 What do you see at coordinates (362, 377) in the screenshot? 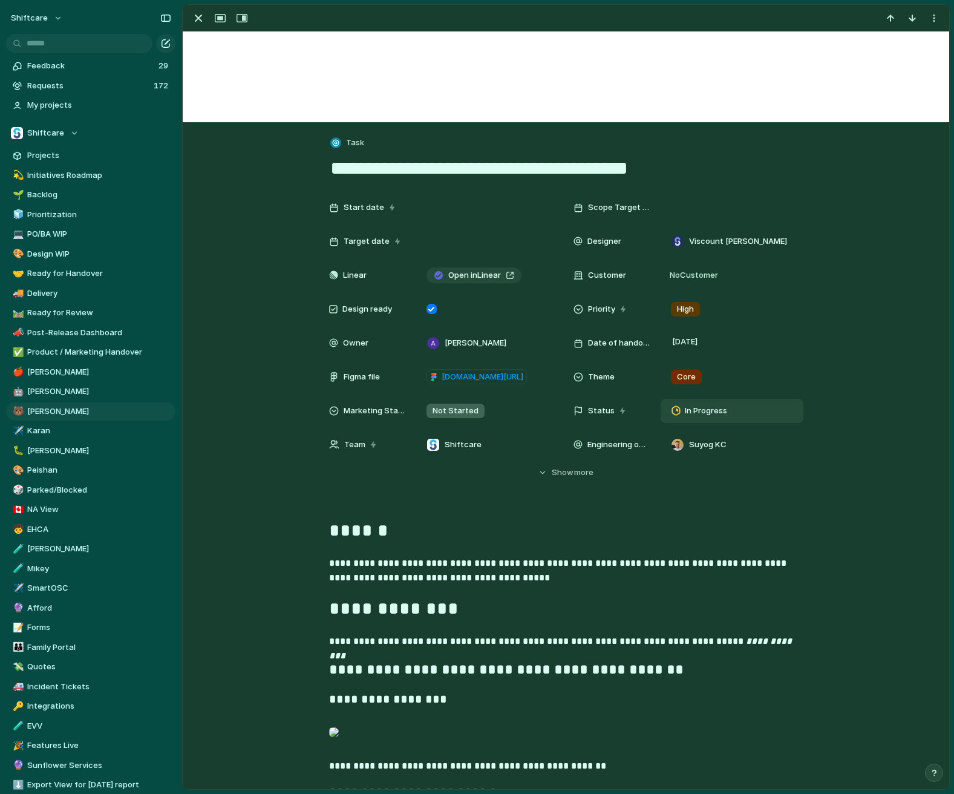
I see `span: Figma file` at bounding box center [362, 377].